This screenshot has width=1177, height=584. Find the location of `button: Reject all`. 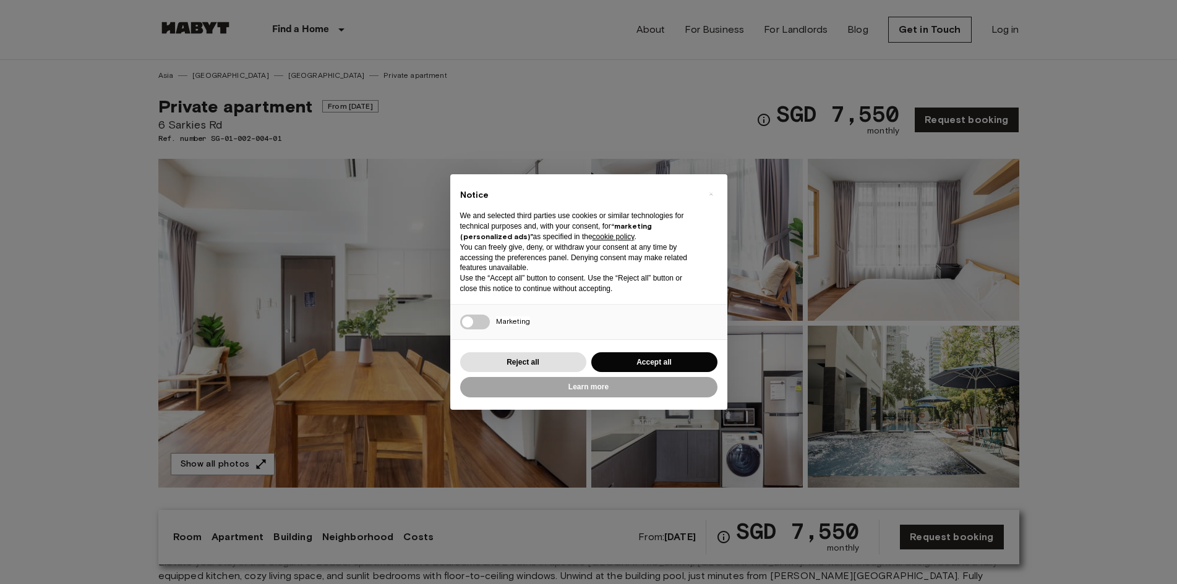

button: Reject all is located at coordinates (523, 362).